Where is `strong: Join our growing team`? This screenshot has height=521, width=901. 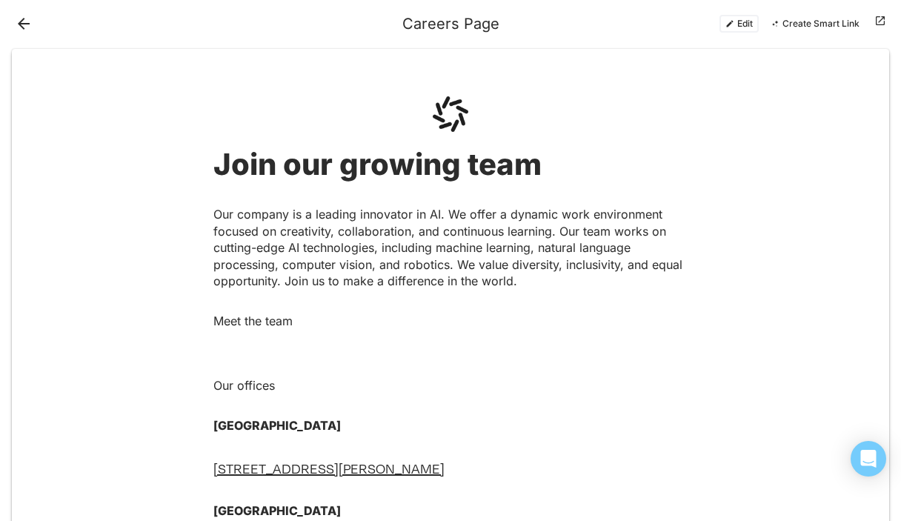 strong: Join our growing team is located at coordinates (377, 164).